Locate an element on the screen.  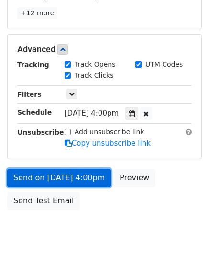
strong: Schedule is located at coordinates (34, 112).